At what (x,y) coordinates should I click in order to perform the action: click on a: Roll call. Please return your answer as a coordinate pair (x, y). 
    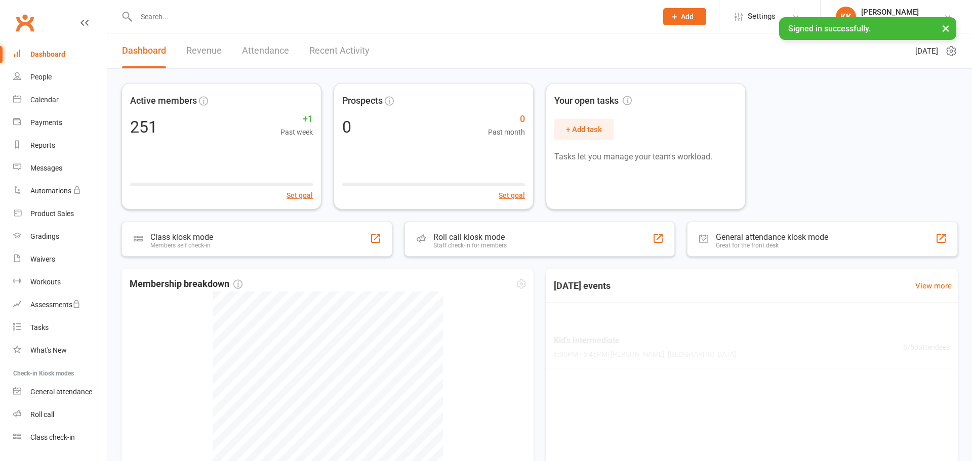
    Looking at the image, I should click on (60, 415).